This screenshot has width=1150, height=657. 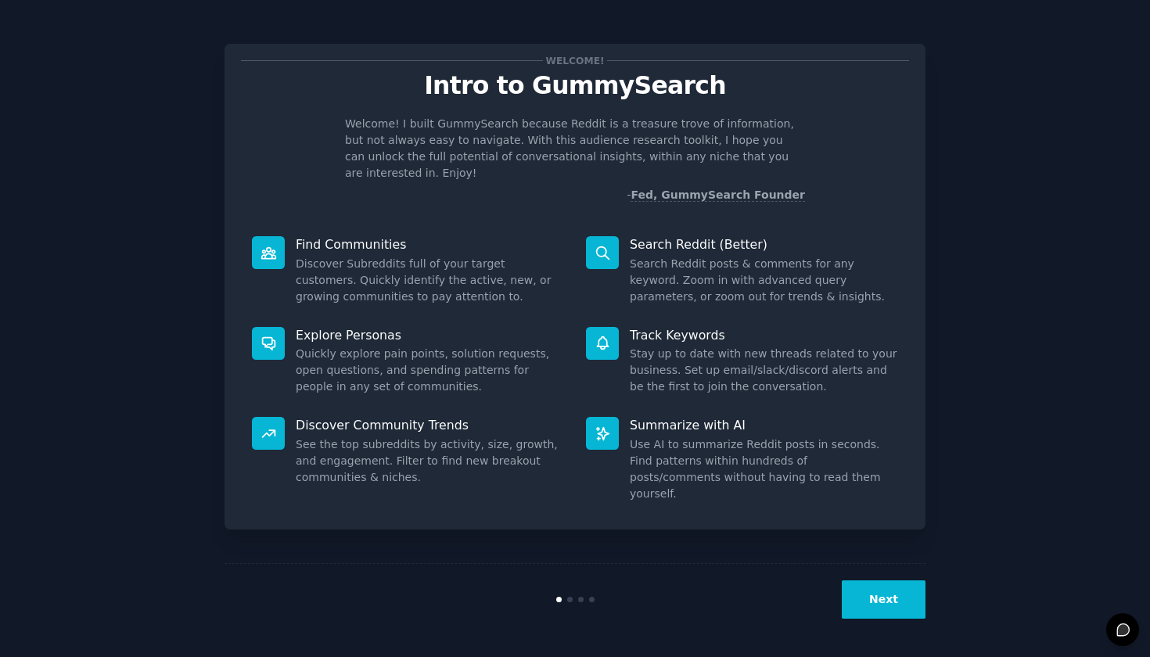 What do you see at coordinates (764, 335) in the screenshot?
I see `p: Track Keywords` at bounding box center [764, 335].